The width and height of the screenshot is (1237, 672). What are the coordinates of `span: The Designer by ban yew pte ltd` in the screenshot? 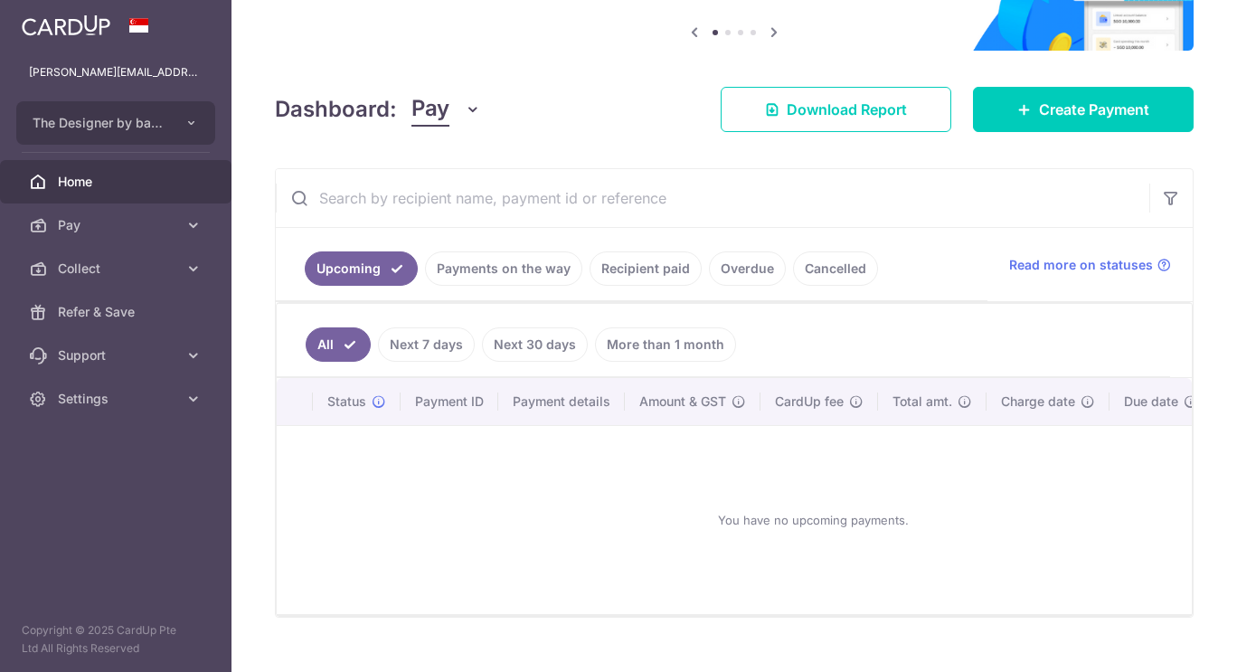 It's located at (99, 123).